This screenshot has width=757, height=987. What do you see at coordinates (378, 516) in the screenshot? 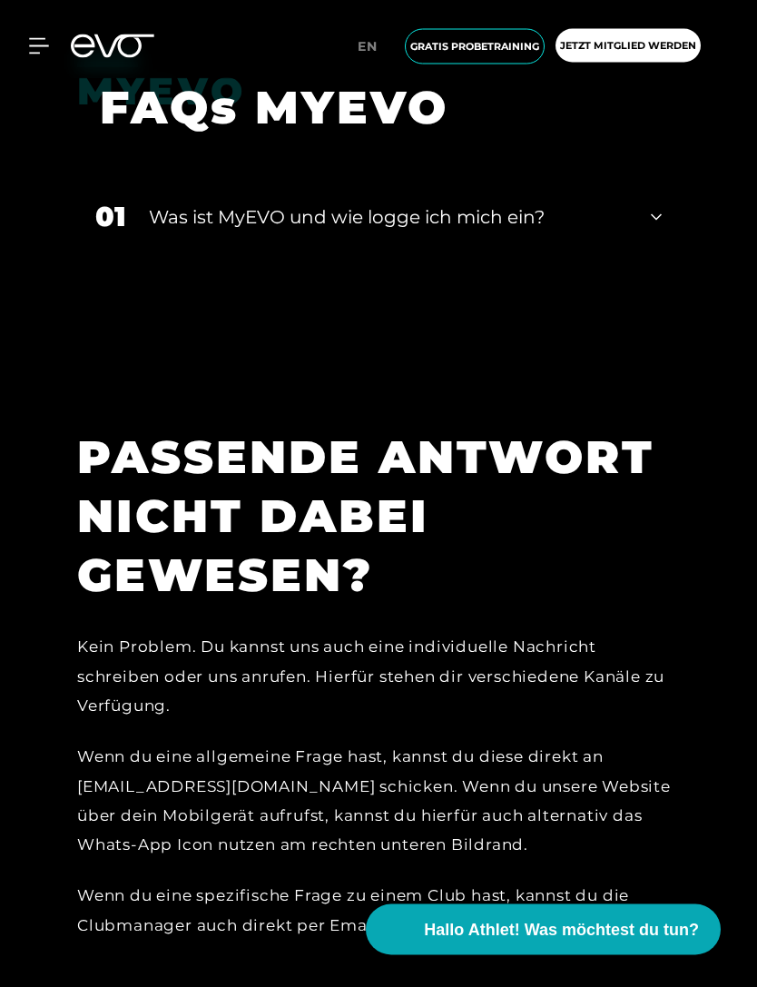
I see `h1: PASSENDE ANTWORT NICHT DABEI GEWESEN?` at bounding box center [378, 516].